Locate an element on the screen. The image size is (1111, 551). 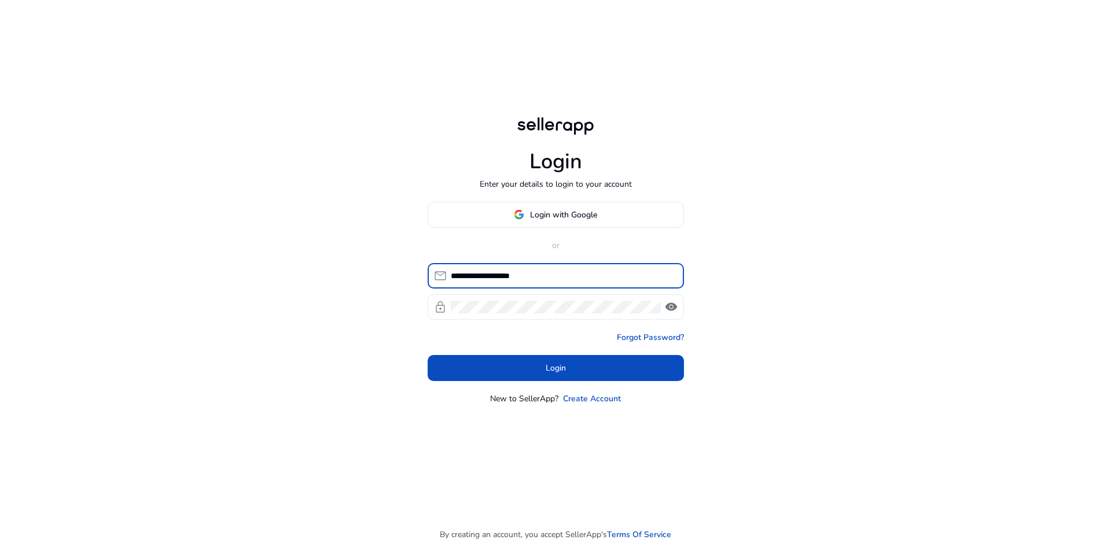
h1: Login is located at coordinates (556, 161).